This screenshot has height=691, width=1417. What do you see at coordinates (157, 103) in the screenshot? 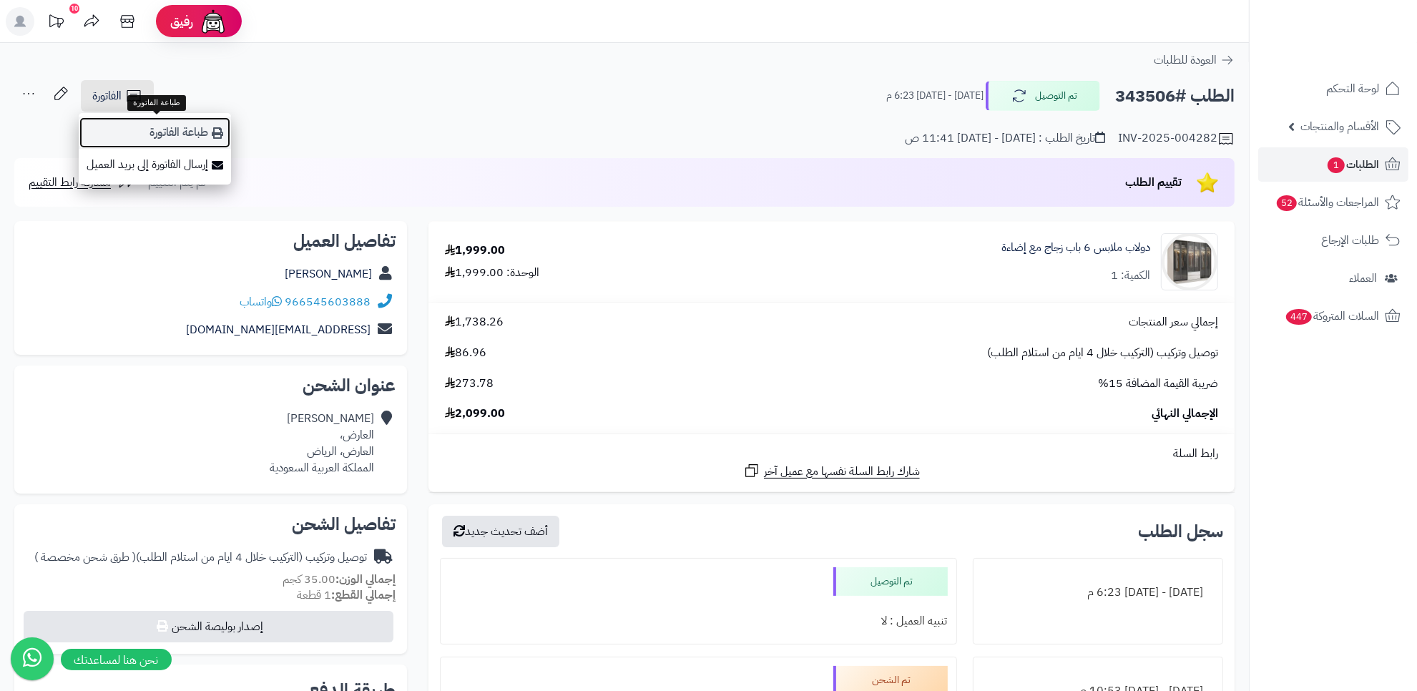
I see `div: طباعة الفاتورة` at bounding box center [157, 103].